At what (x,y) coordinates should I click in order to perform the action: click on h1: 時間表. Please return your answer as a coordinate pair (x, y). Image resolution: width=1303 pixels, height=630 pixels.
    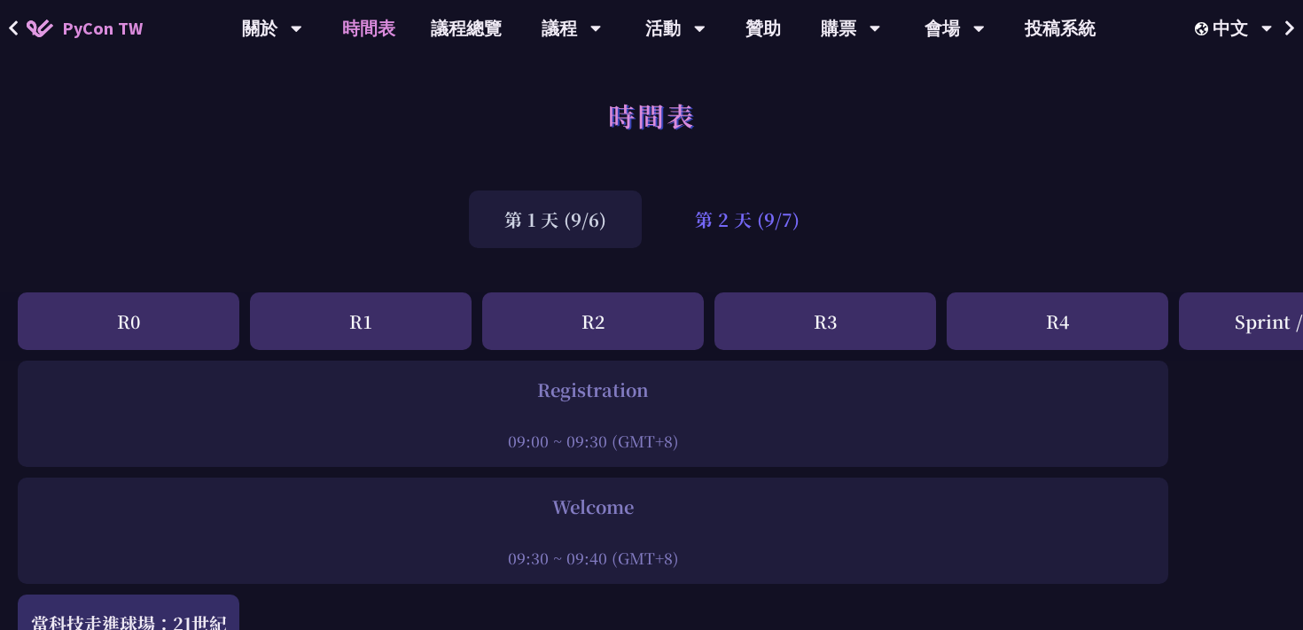
    Looking at the image, I should click on (652, 115).